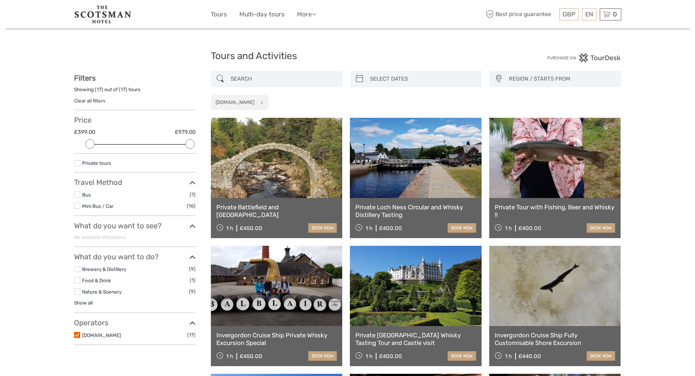  I want to click on button: x, so click(260, 102).